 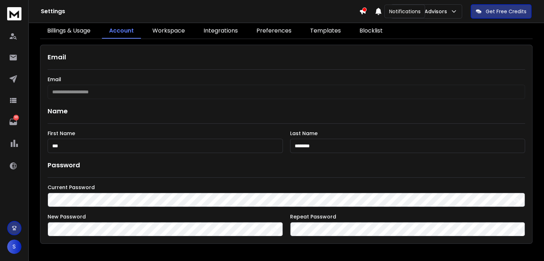 I want to click on a: Preferences, so click(x=274, y=31).